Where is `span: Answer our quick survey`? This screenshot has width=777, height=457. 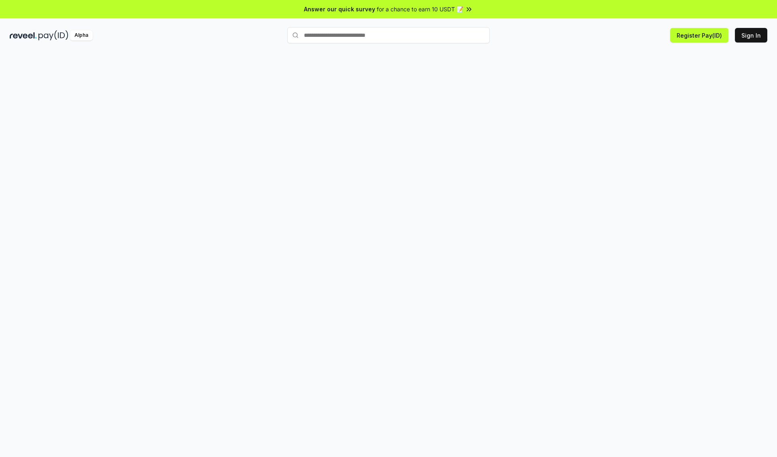 span: Answer our quick survey is located at coordinates (339, 9).